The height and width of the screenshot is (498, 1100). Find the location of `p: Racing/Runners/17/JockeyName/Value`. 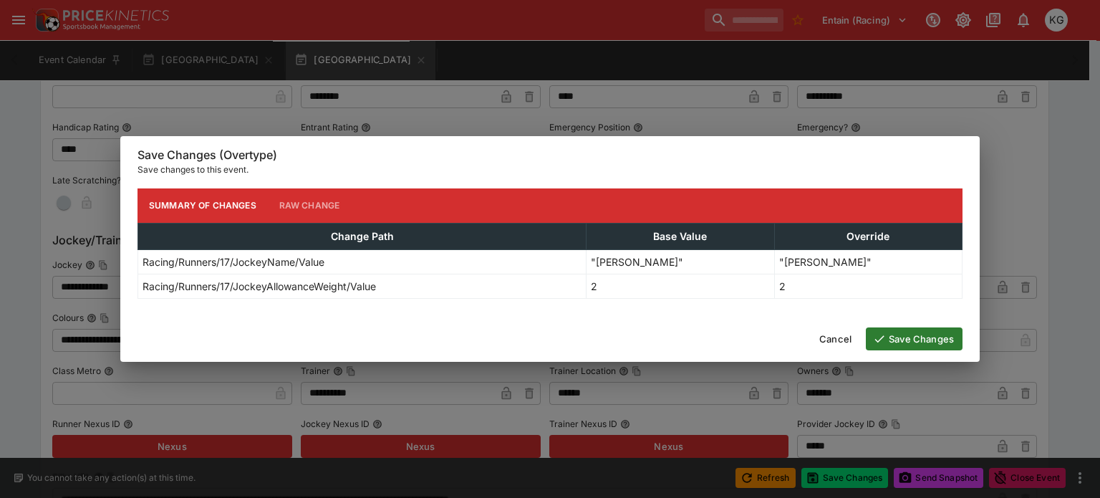

p: Racing/Runners/17/JockeyName/Value is located at coordinates (233, 261).